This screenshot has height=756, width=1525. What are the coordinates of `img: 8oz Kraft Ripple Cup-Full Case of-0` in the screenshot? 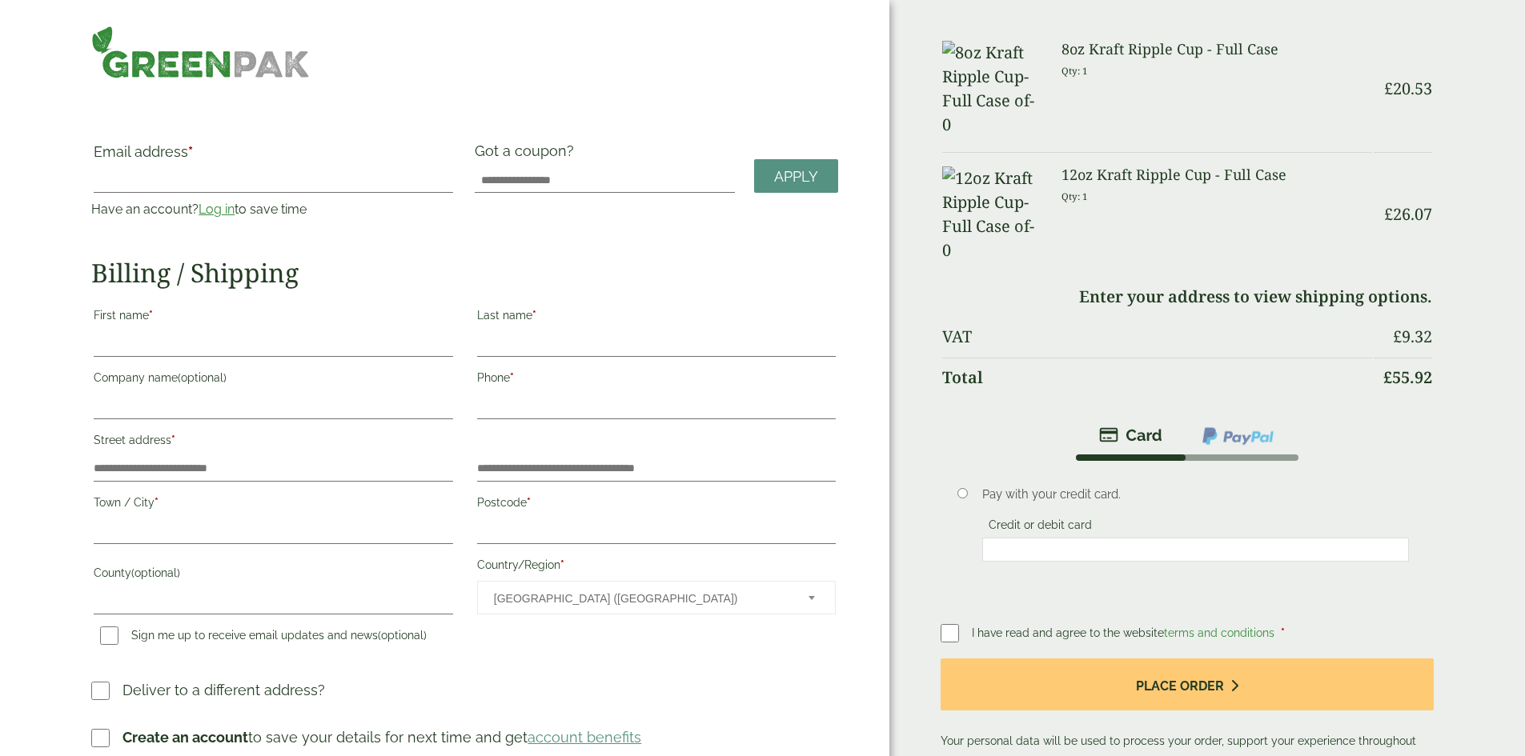 It's located at (992, 89).